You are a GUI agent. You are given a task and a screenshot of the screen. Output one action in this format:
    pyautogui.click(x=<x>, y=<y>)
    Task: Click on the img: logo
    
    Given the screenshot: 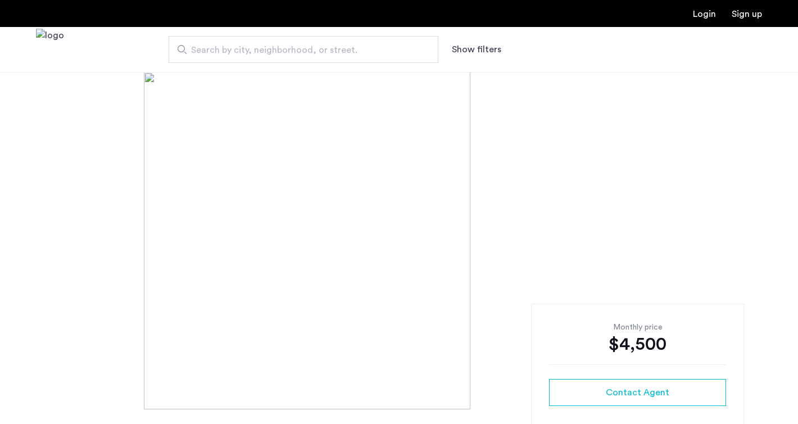 What is the action you would take?
    pyautogui.click(x=50, y=49)
    